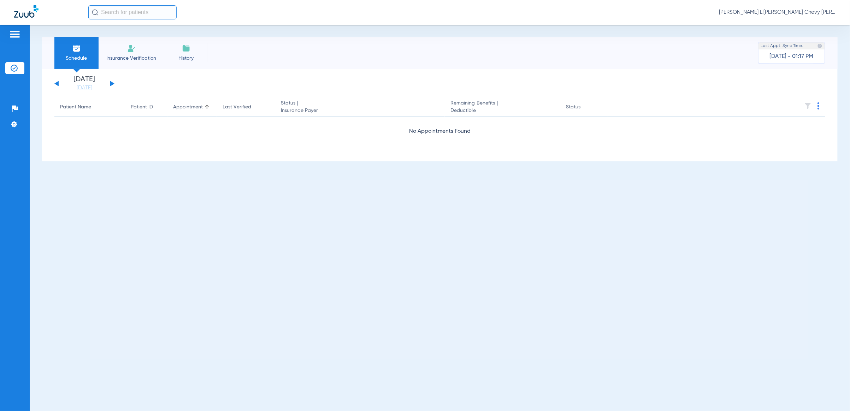 The height and width of the screenshot is (411, 850). Describe the element at coordinates (186, 48) in the screenshot. I see `img: History` at that location.